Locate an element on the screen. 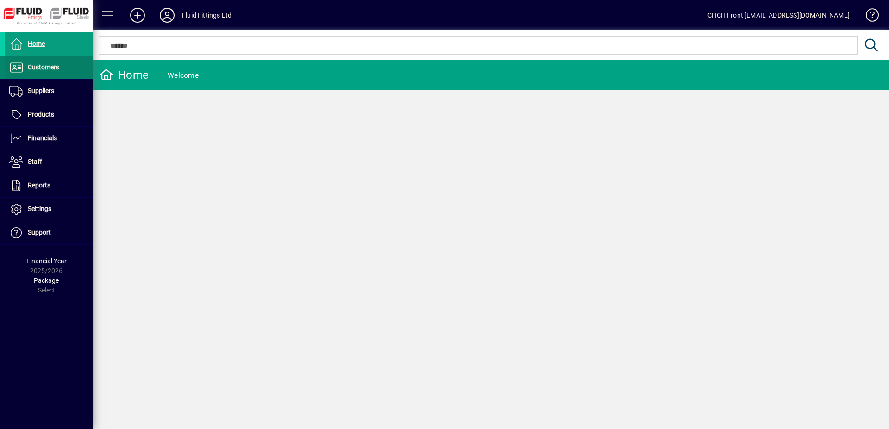 This screenshot has height=429, width=889. span: Financial Year is located at coordinates (46, 261).